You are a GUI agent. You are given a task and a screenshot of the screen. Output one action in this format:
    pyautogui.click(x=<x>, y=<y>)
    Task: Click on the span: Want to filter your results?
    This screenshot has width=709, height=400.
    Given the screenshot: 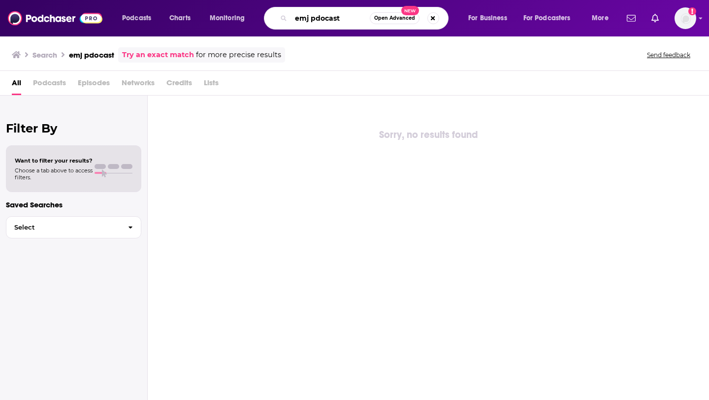 What is the action you would take?
    pyautogui.click(x=54, y=160)
    